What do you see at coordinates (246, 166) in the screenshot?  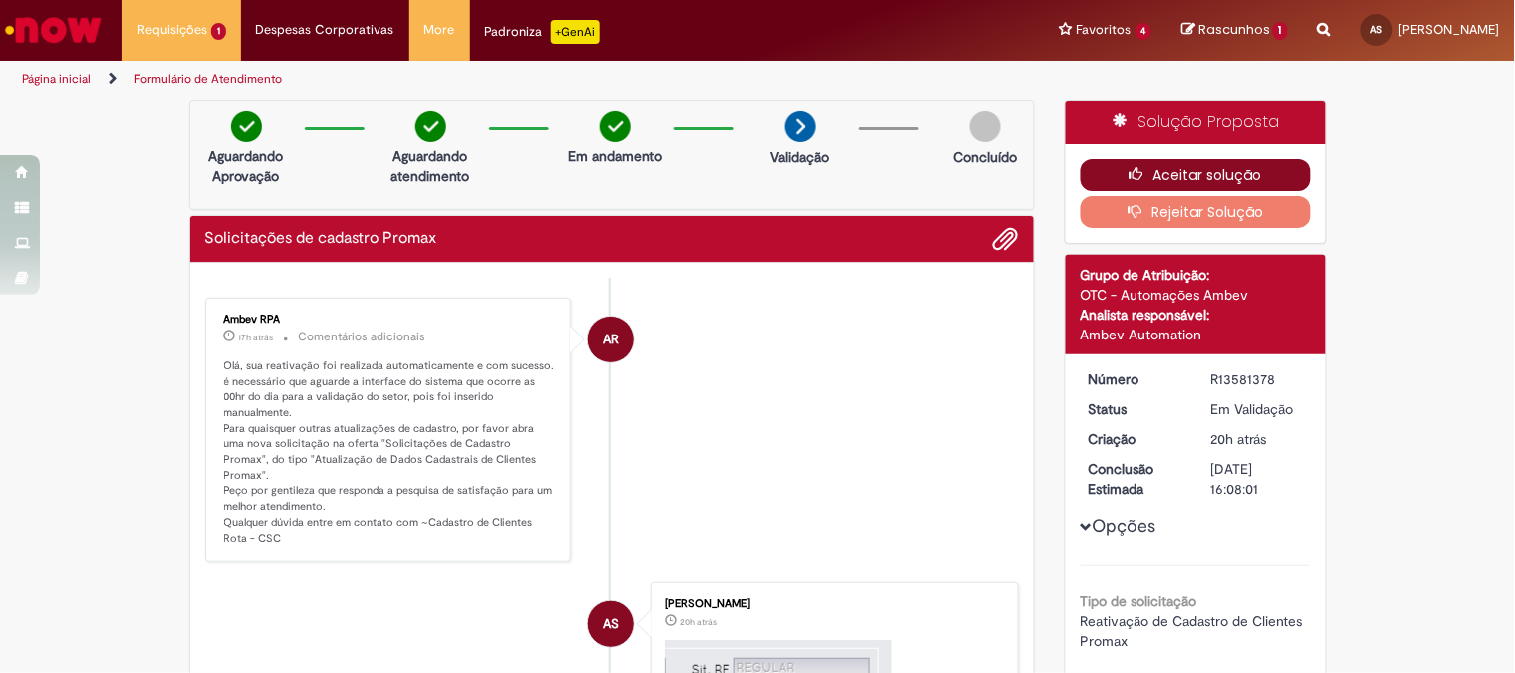 I see `p: Aguardando Aprovação` at bounding box center [246, 166].